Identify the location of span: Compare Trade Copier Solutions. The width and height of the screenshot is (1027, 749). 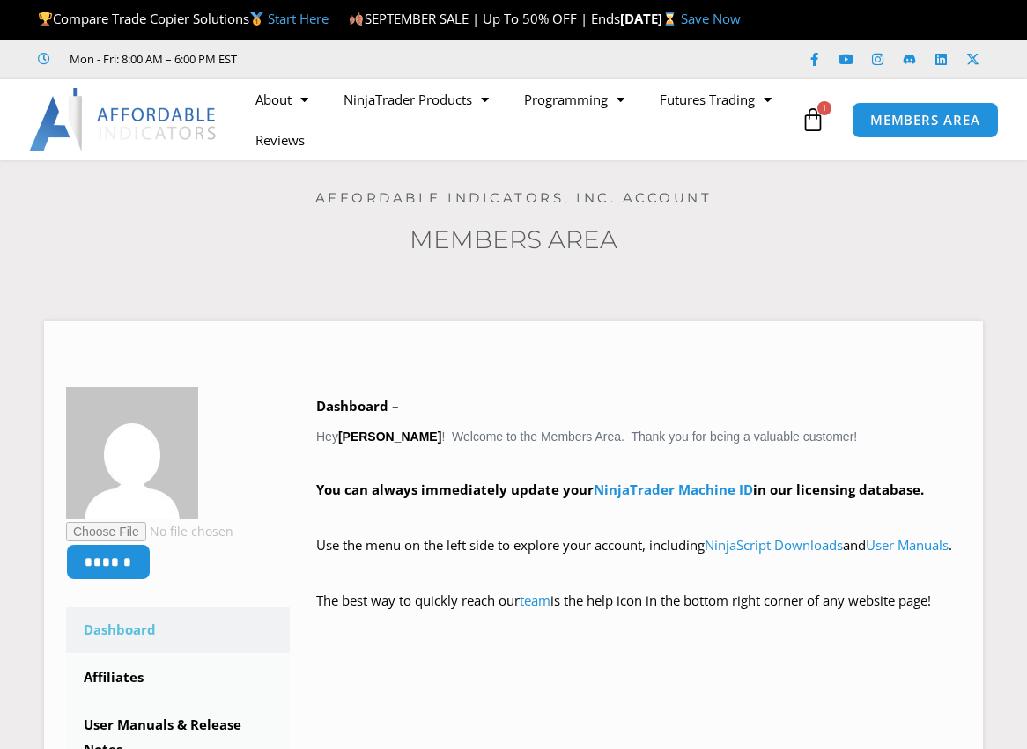
(183, 18).